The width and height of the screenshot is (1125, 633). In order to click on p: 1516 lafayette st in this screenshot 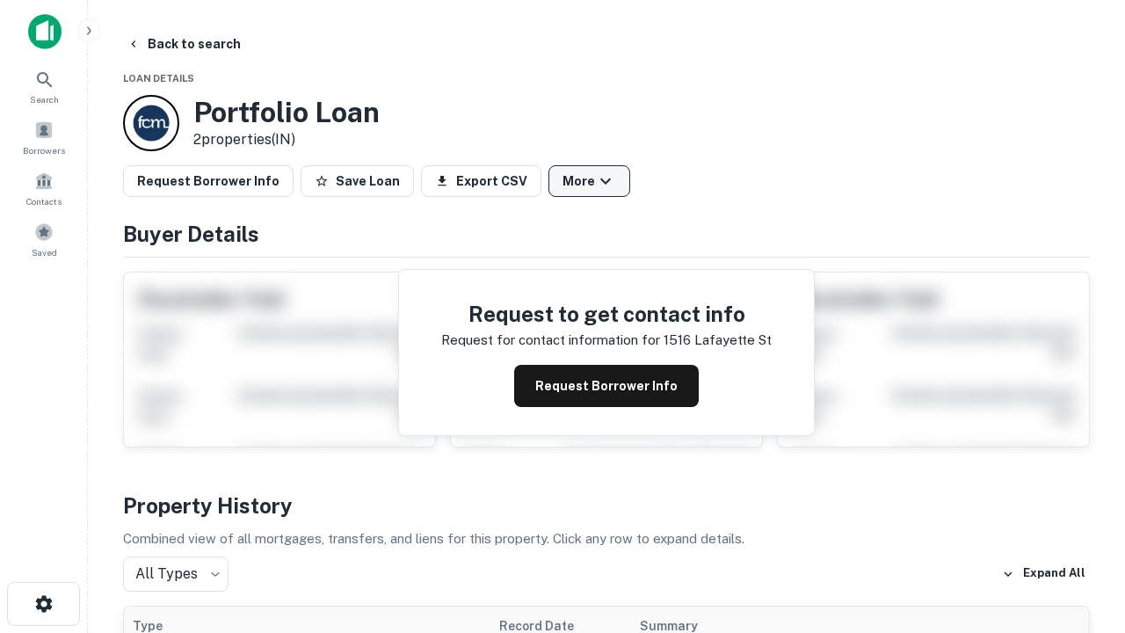, I will do `click(717, 340)`.